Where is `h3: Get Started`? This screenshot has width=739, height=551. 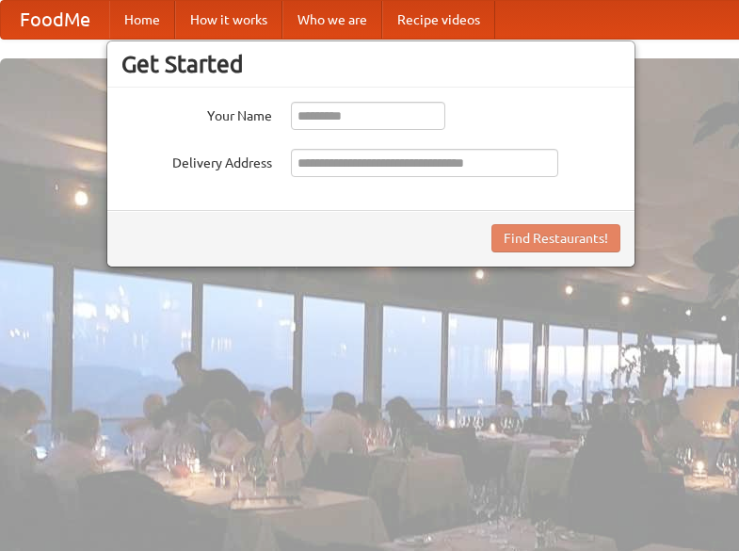 h3: Get Started is located at coordinates (371, 64).